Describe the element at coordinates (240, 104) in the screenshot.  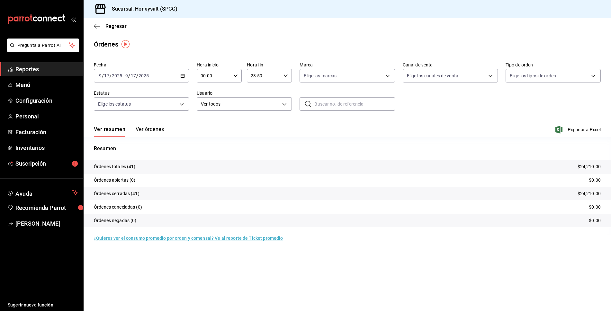
I see `span: Ver todos` at that location.